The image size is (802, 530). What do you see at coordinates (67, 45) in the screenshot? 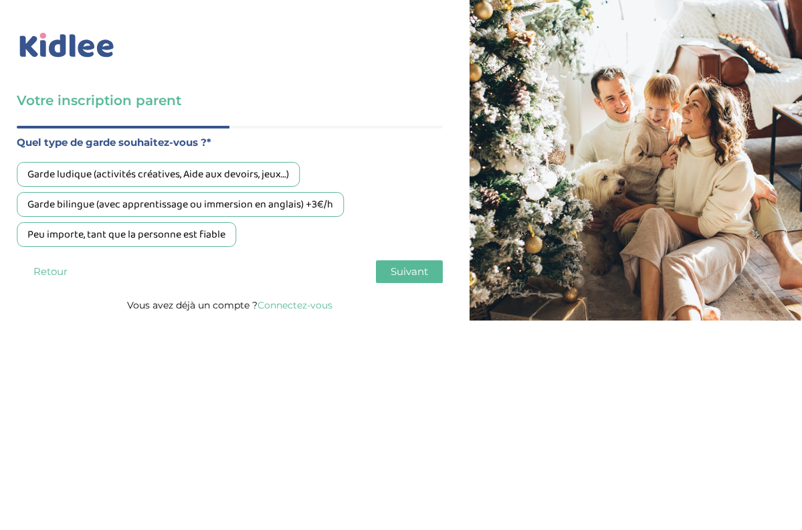
I see `img: logo_kidlee_bleu` at bounding box center [67, 45].